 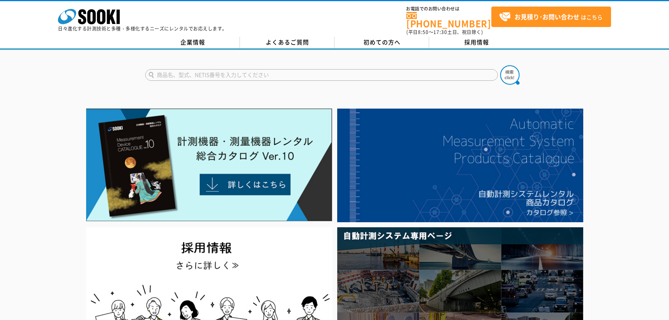 What do you see at coordinates (423, 32) in the screenshot?
I see `span: 8:50` at bounding box center [423, 32].